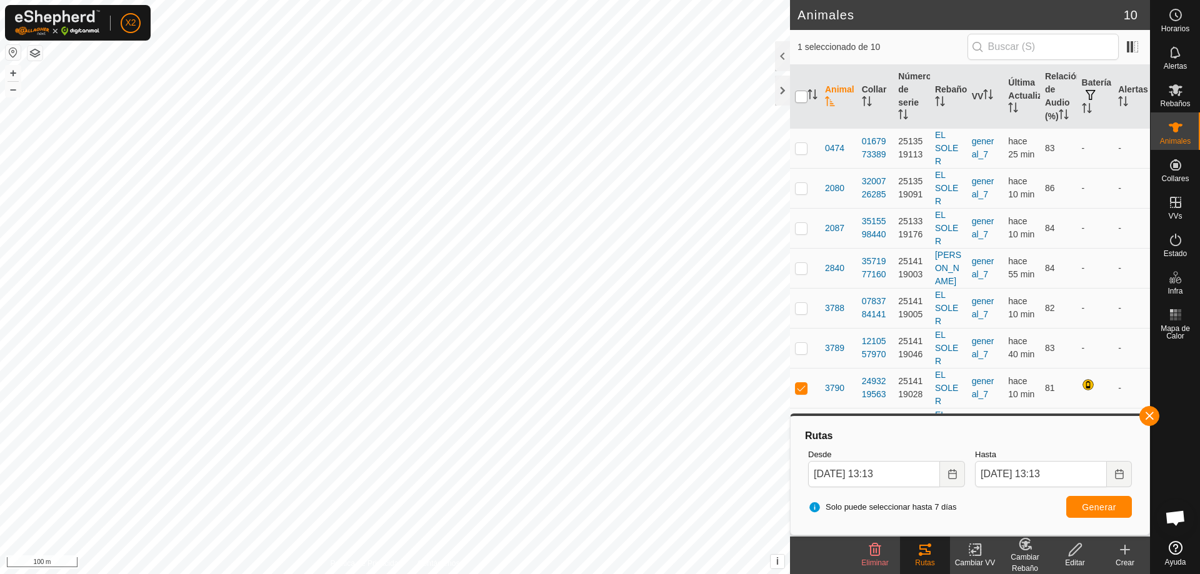 Image resolution: width=1200 pixels, height=574 pixels. What do you see at coordinates (1025, 563) in the screenshot?
I see `div: Cambiar Rebaño` at bounding box center [1025, 563].